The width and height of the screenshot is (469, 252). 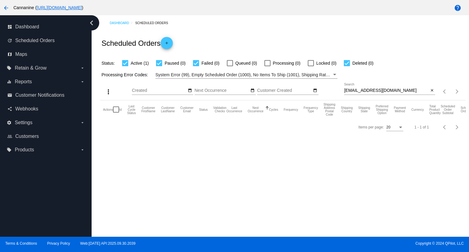 What do you see at coordinates (108, 110) in the screenshot?
I see `mat-header-cell: Actions` at bounding box center [108, 110].